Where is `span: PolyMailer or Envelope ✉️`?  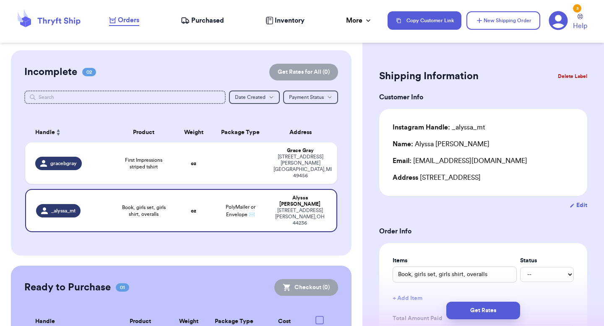 span: PolyMailer or Envelope ✉️ is located at coordinates (240, 211).